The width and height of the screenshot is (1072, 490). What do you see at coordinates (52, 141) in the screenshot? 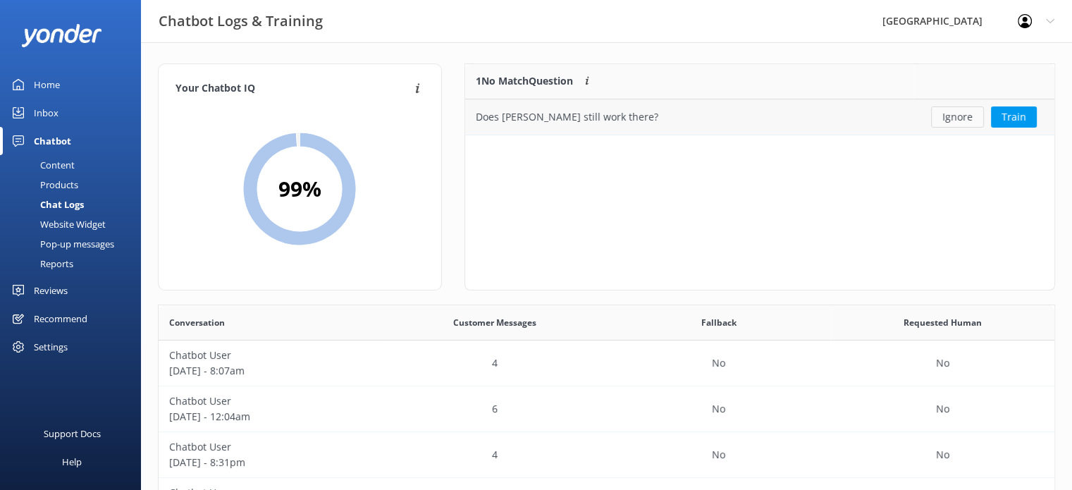
I see `div: Chatbot` at bounding box center [52, 141].